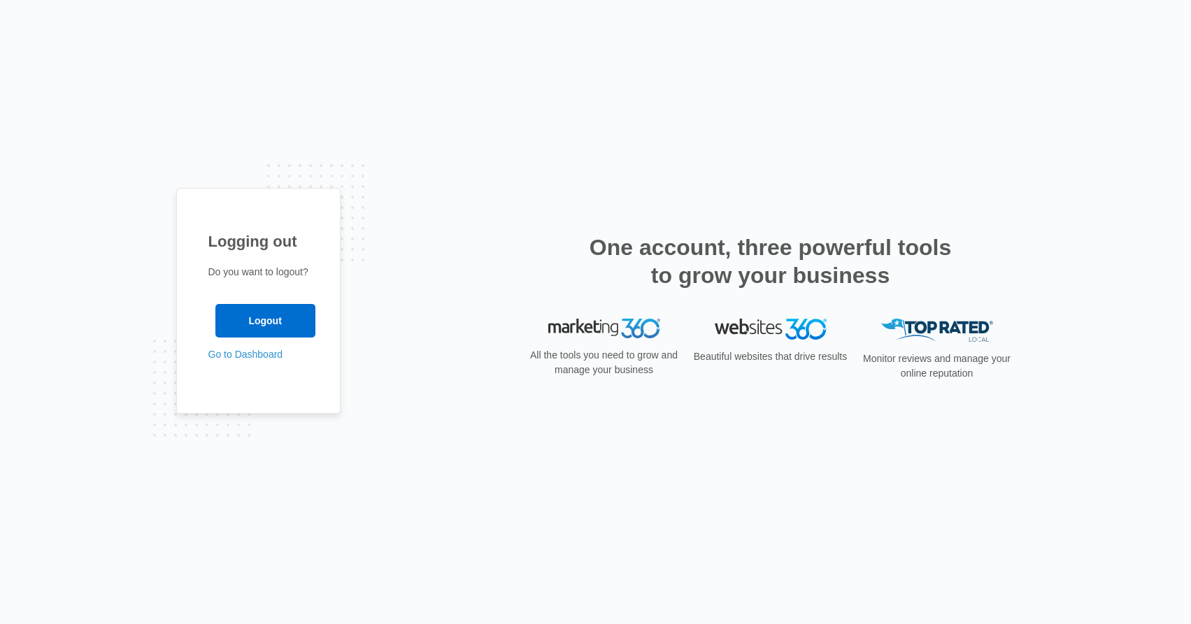  I want to click on h2: One account, three powerful tools to grow your business, so click(770, 261).